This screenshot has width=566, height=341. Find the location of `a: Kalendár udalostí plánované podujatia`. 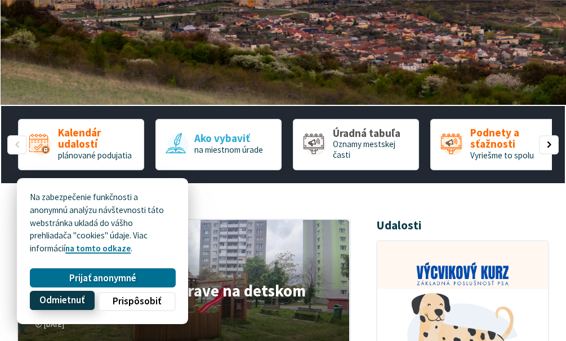

a: Kalendár udalostí plánované podujatia is located at coordinates (81, 144).